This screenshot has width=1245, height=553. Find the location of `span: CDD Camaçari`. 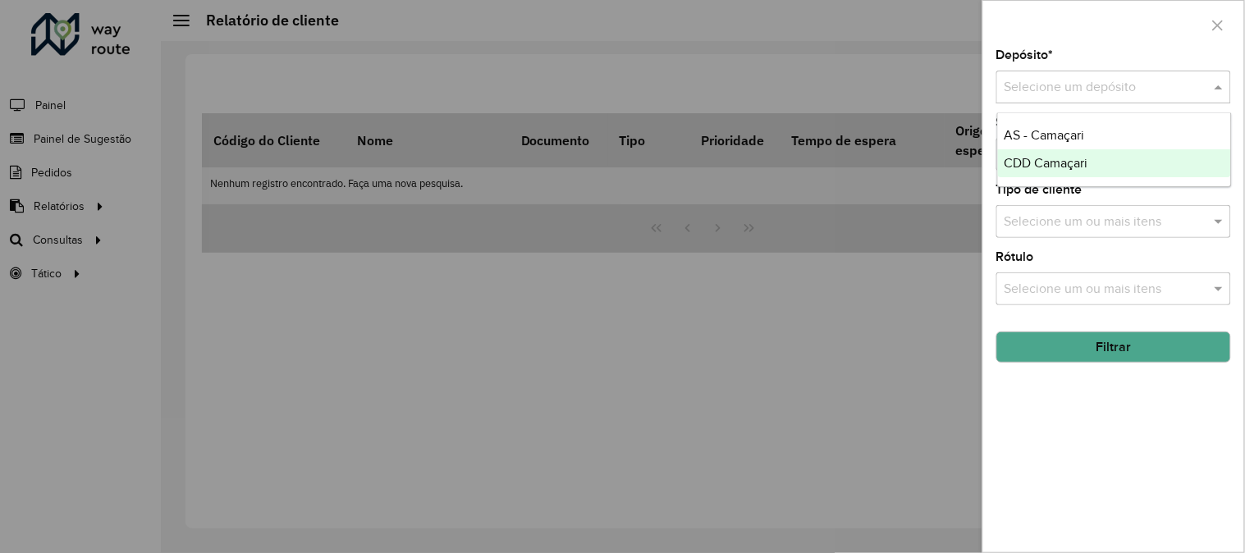

span: CDD Camaçari is located at coordinates (1046, 162).